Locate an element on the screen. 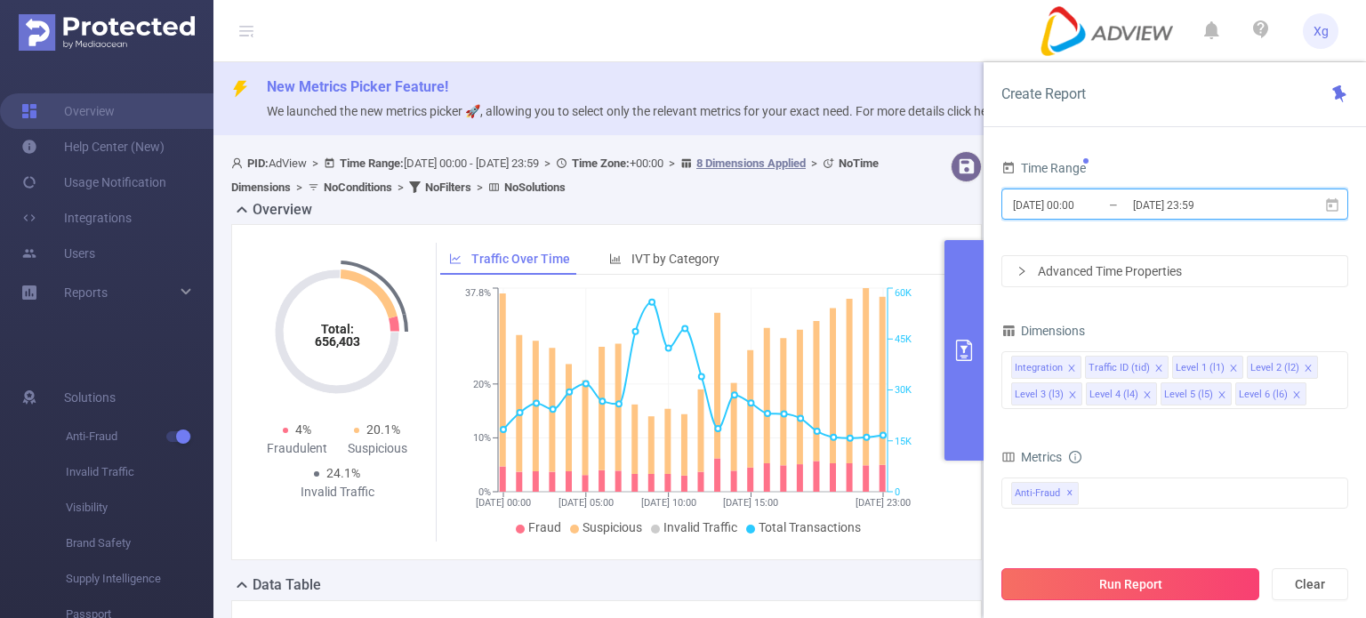 This screenshot has height=618, width=1366. tspan: 15K is located at coordinates (902, 441).